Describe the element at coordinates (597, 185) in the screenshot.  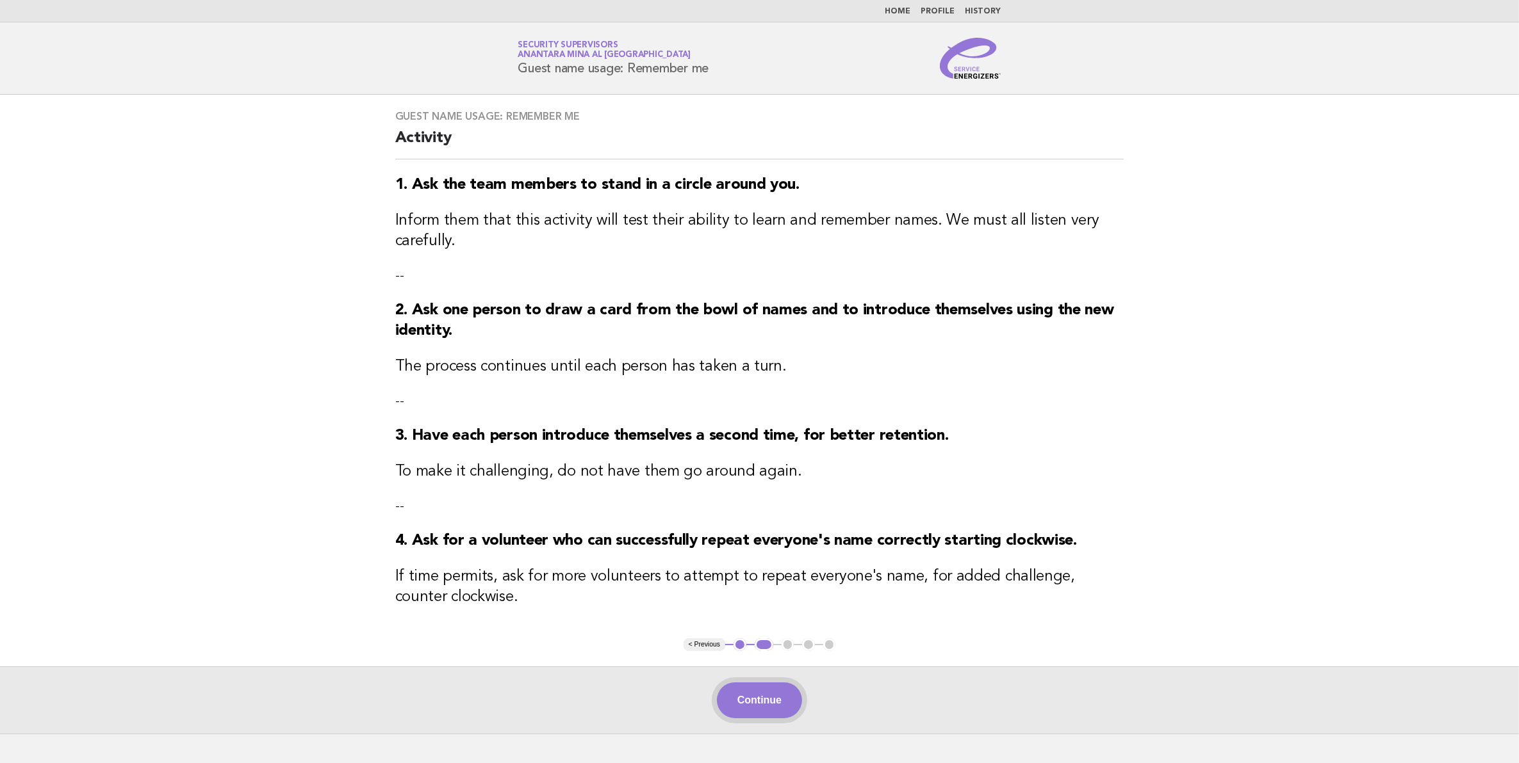
I see `strong: 1. Ask the team members to stand in a circle around you.` at that location.